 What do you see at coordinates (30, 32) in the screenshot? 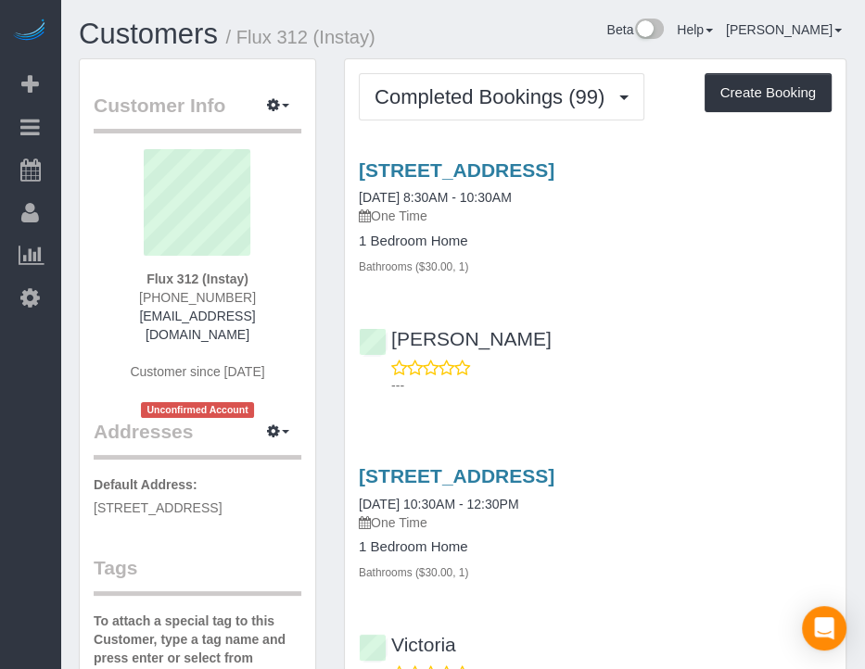
I see `img: Automaid Logo` at bounding box center [30, 32].